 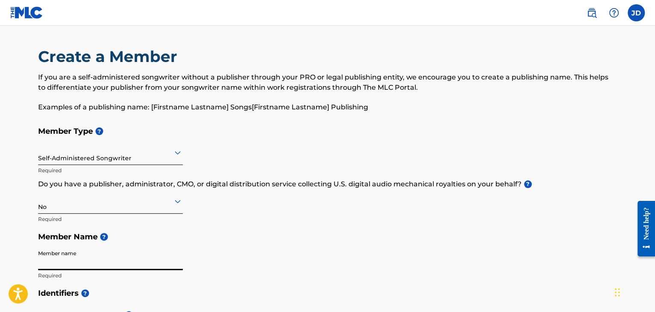 What do you see at coordinates (613, 13) in the screenshot?
I see `div: Help` at bounding box center [613, 13].